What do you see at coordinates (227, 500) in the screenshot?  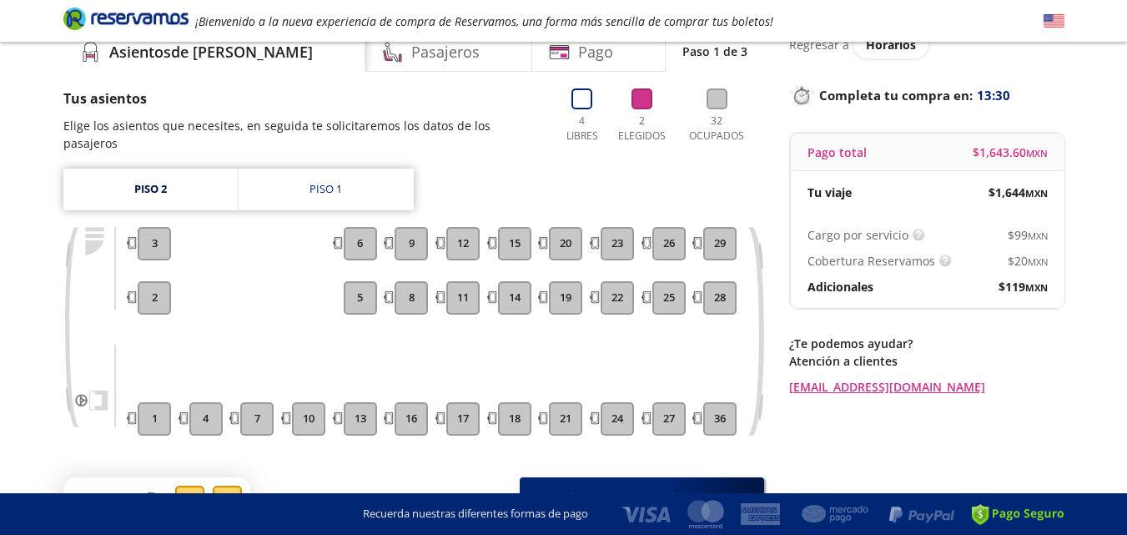 I see `div: 31` at bounding box center [227, 500].